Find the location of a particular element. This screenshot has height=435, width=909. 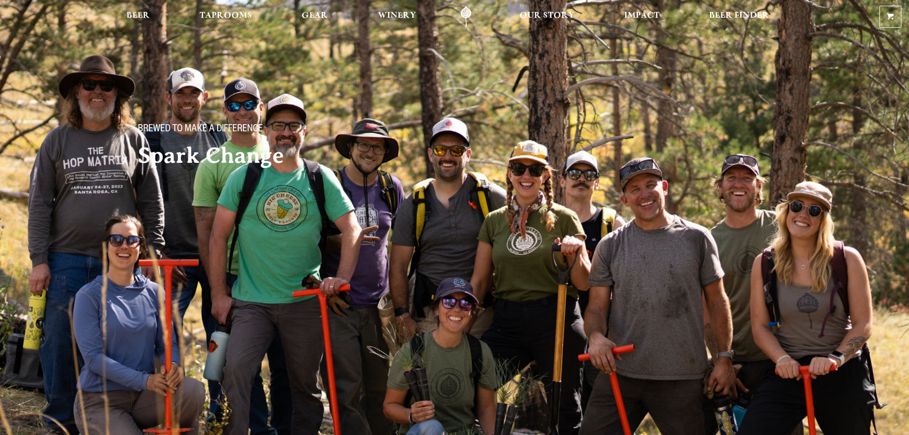

a: Odell Home is located at coordinates (466, 17).